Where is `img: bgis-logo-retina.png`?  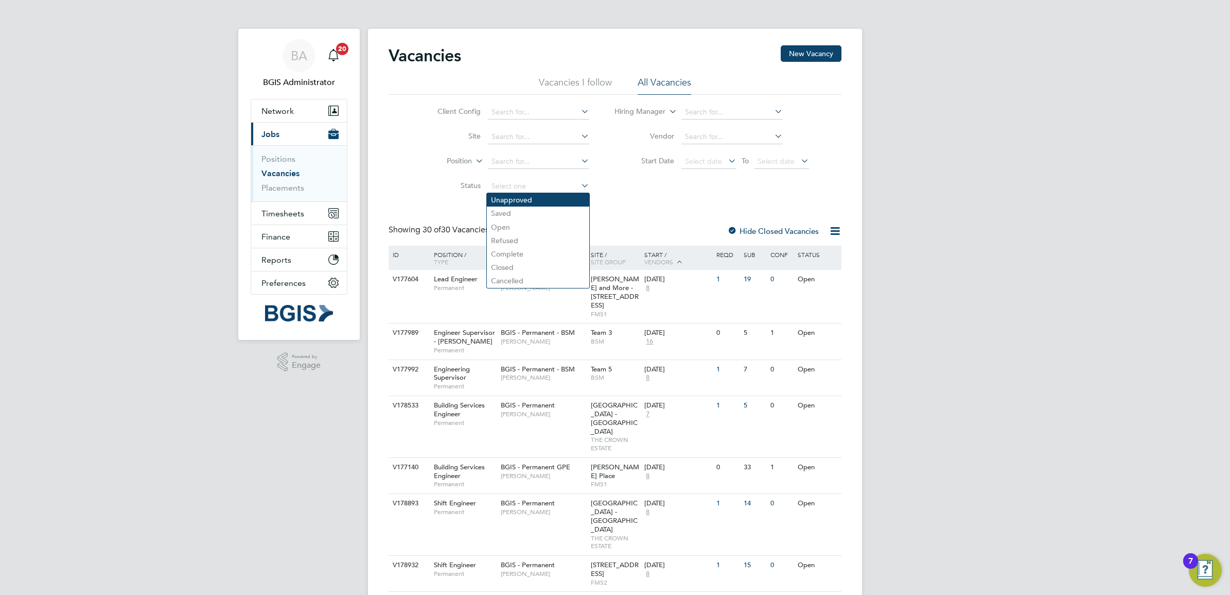 img: bgis-logo-retina.png is located at coordinates (299, 313).